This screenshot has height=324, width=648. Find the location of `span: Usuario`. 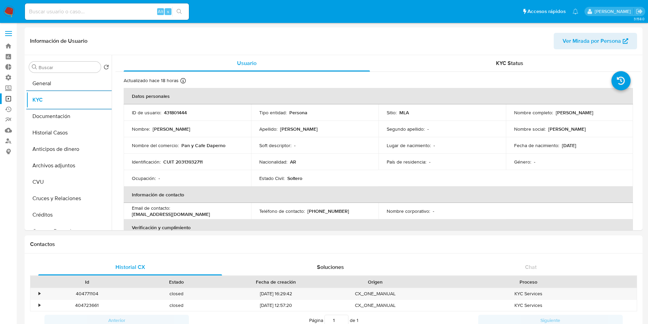

span: Usuario is located at coordinates (247, 63).